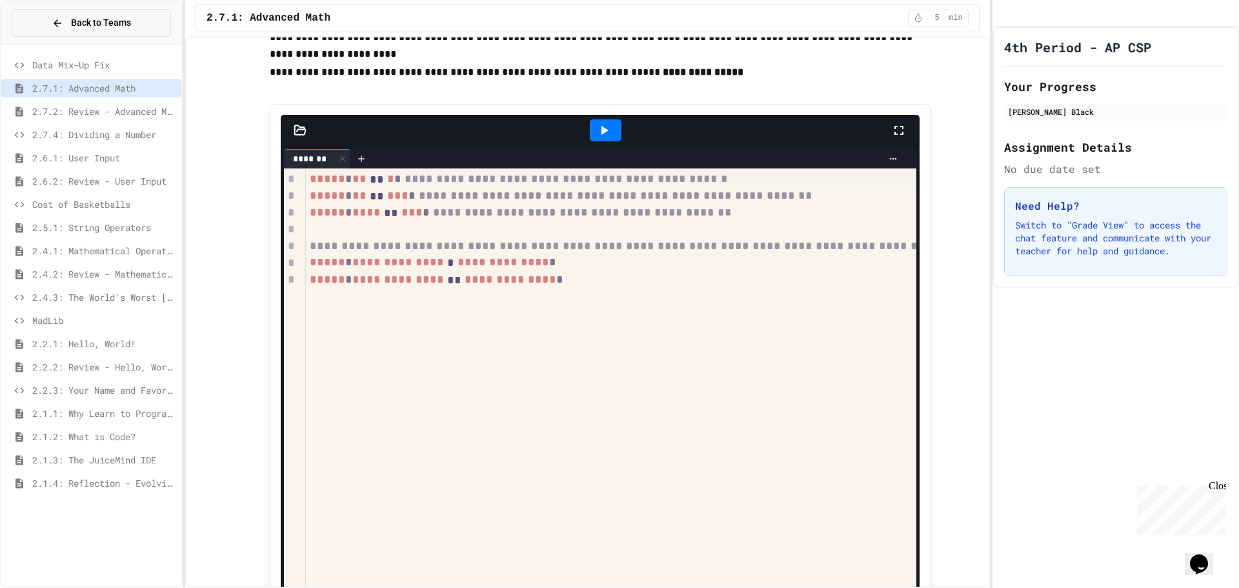  What do you see at coordinates (104, 227) in the screenshot?
I see `span: 2.5.1: String Operators` at bounding box center [104, 227].